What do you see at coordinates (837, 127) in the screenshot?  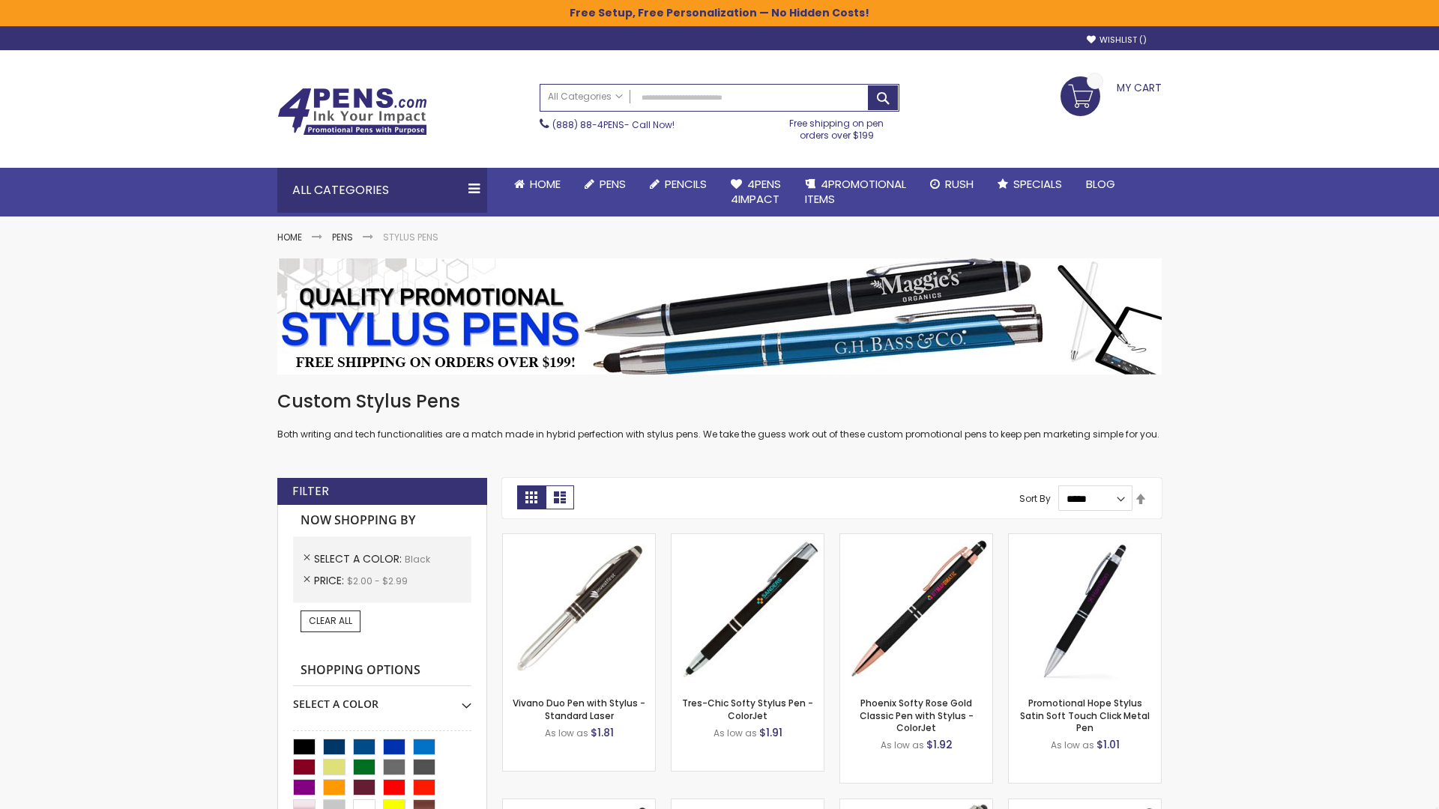 I see `div: Free shipping on pen orders over $199` at bounding box center [837, 127].